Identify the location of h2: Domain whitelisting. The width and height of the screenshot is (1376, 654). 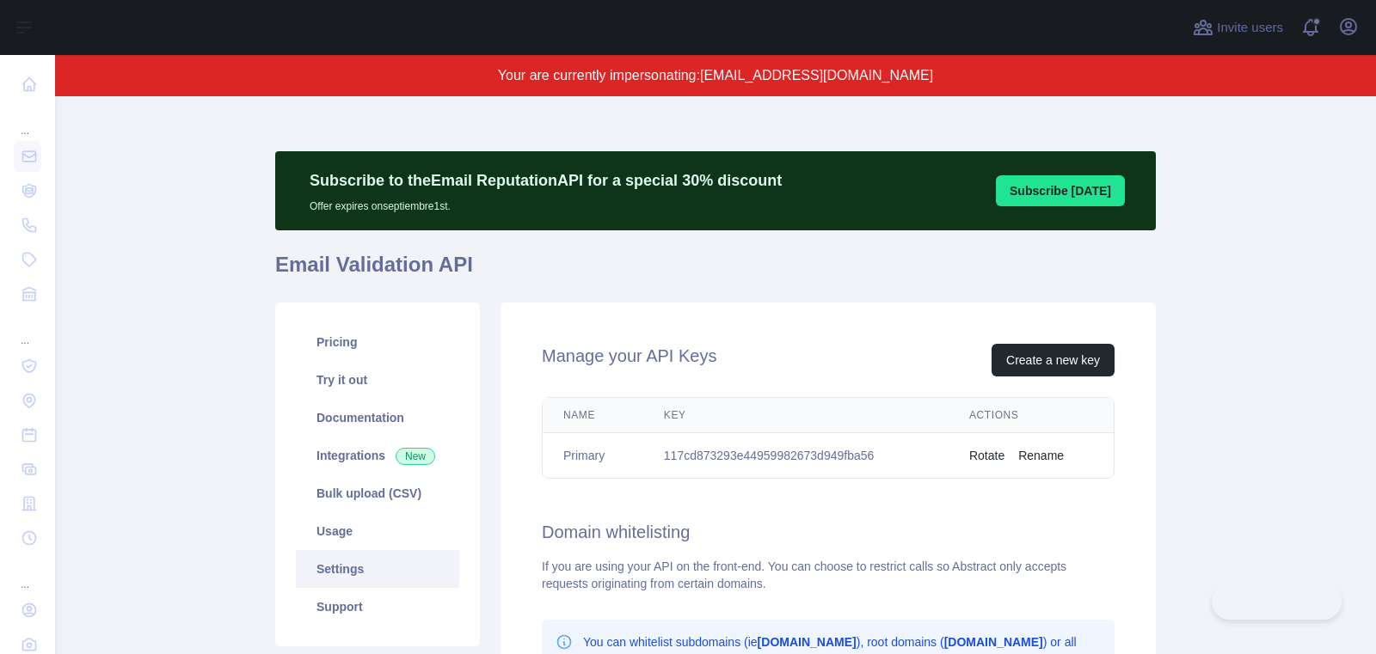
(828, 532).